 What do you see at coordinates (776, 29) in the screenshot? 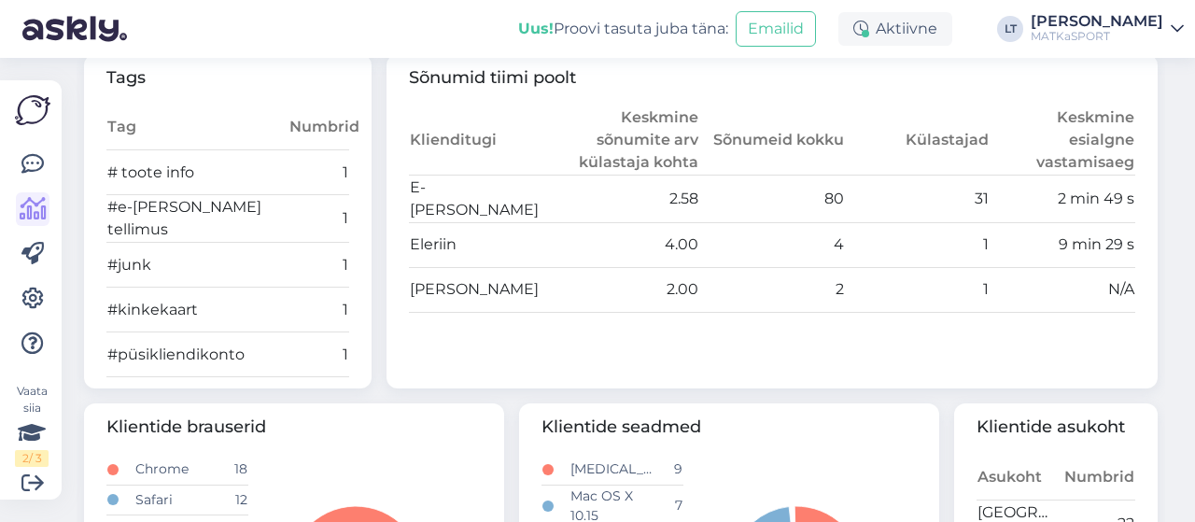
I see `button: Emailid` at bounding box center [776, 29].